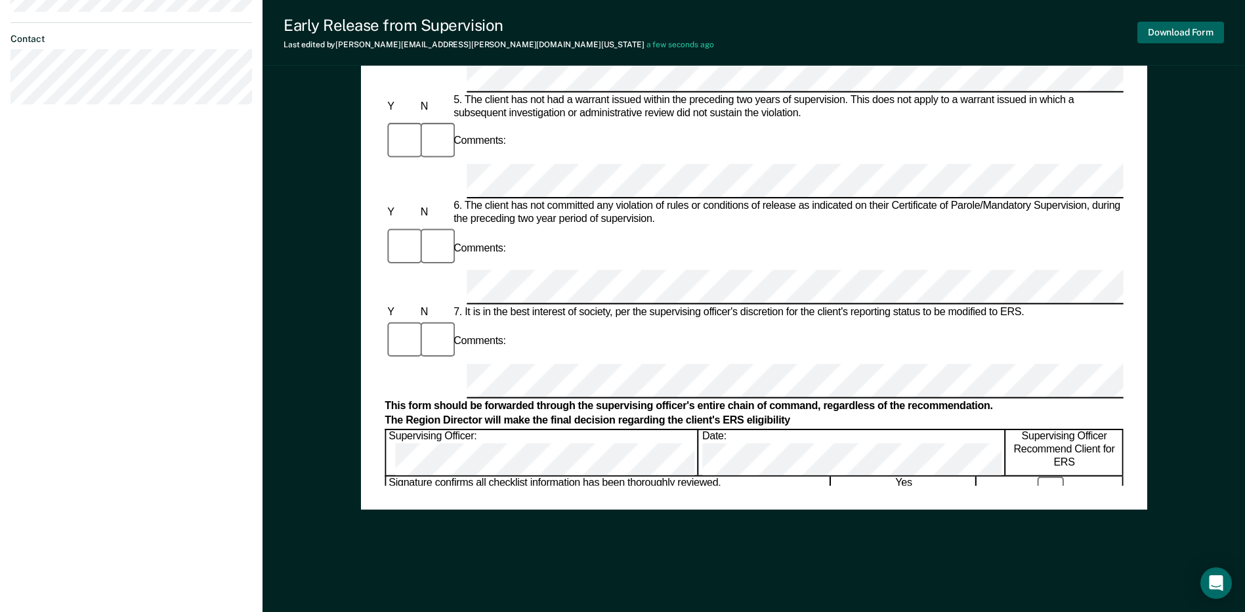 This screenshot has width=1245, height=612. Describe the element at coordinates (787, 106) in the screenshot. I see `div: 5. The client has not had a warrant issued within the preceding two years of supervision. This do...` at that location.